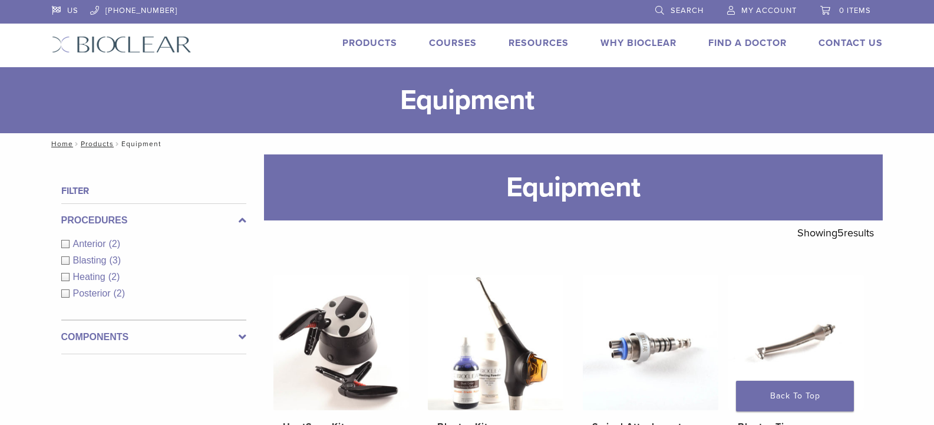 Image resolution: width=934 pixels, height=425 pixels. What do you see at coordinates (840, 233) in the screenshot?
I see `span: 5` at bounding box center [840, 233].